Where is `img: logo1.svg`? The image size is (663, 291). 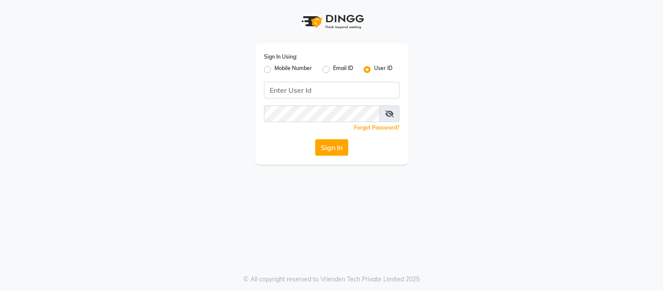 img: logo1.svg is located at coordinates (332, 21).